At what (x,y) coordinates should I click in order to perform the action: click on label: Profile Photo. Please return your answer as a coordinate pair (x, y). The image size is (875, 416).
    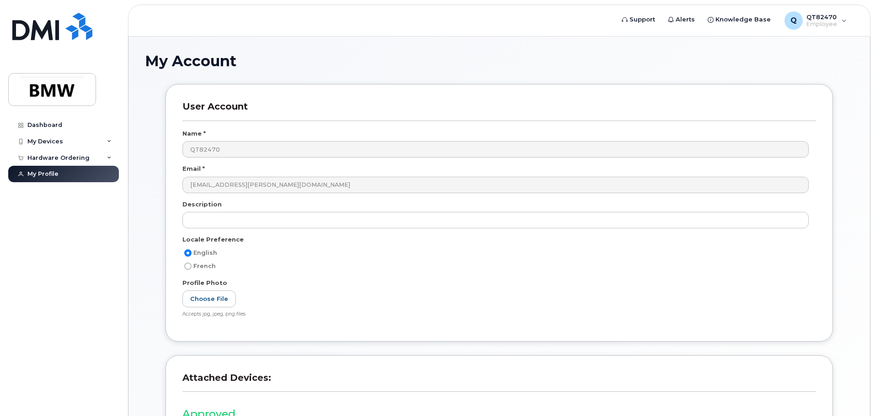
    Looking at the image, I should click on (205, 283).